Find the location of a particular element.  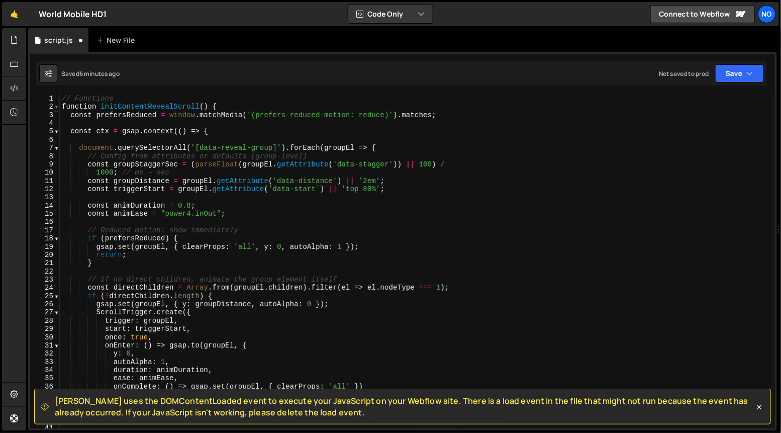

div: 28 is located at coordinates (45, 321).